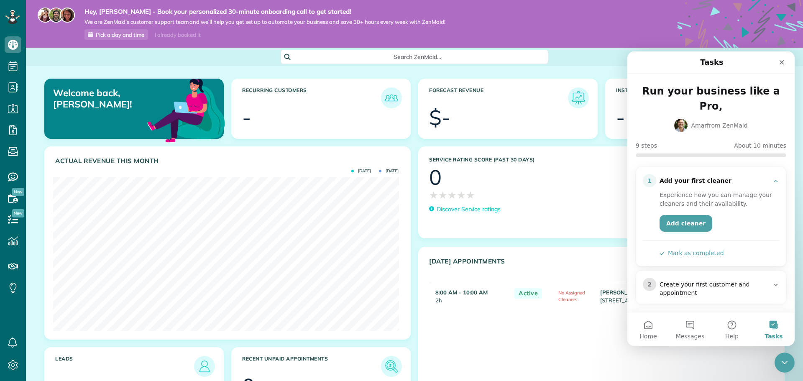 This screenshot has height=381, width=803. What do you see at coordinates (89, 148) in the screenshot?
I see `div: Experience how you can manage your cleaners and their availability.` at bounding box center [89, 148].